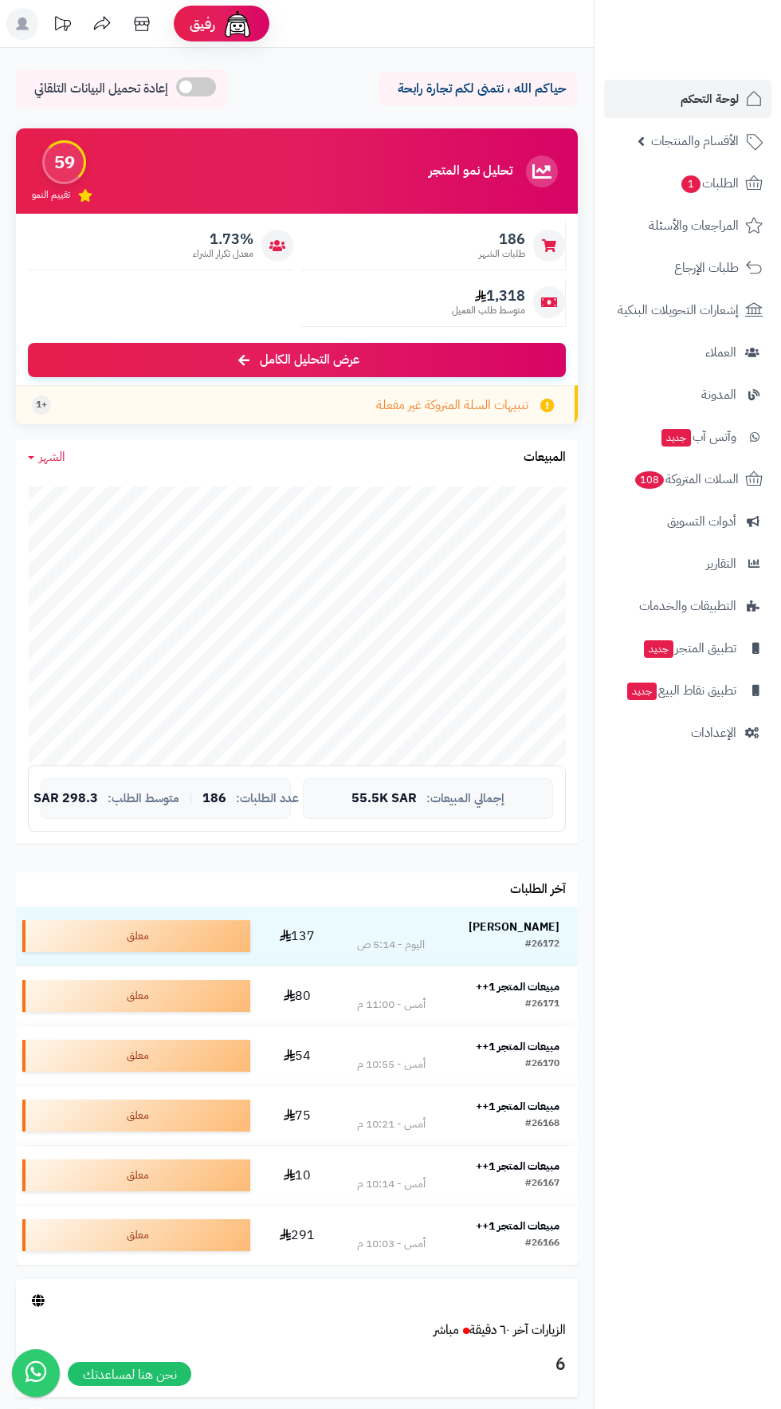 This screenshot has height=1409, width=781. What do you see at coordinates (297, 1175) in the screenshot?
I see `td: 10` at bounding box center [297, 1175].